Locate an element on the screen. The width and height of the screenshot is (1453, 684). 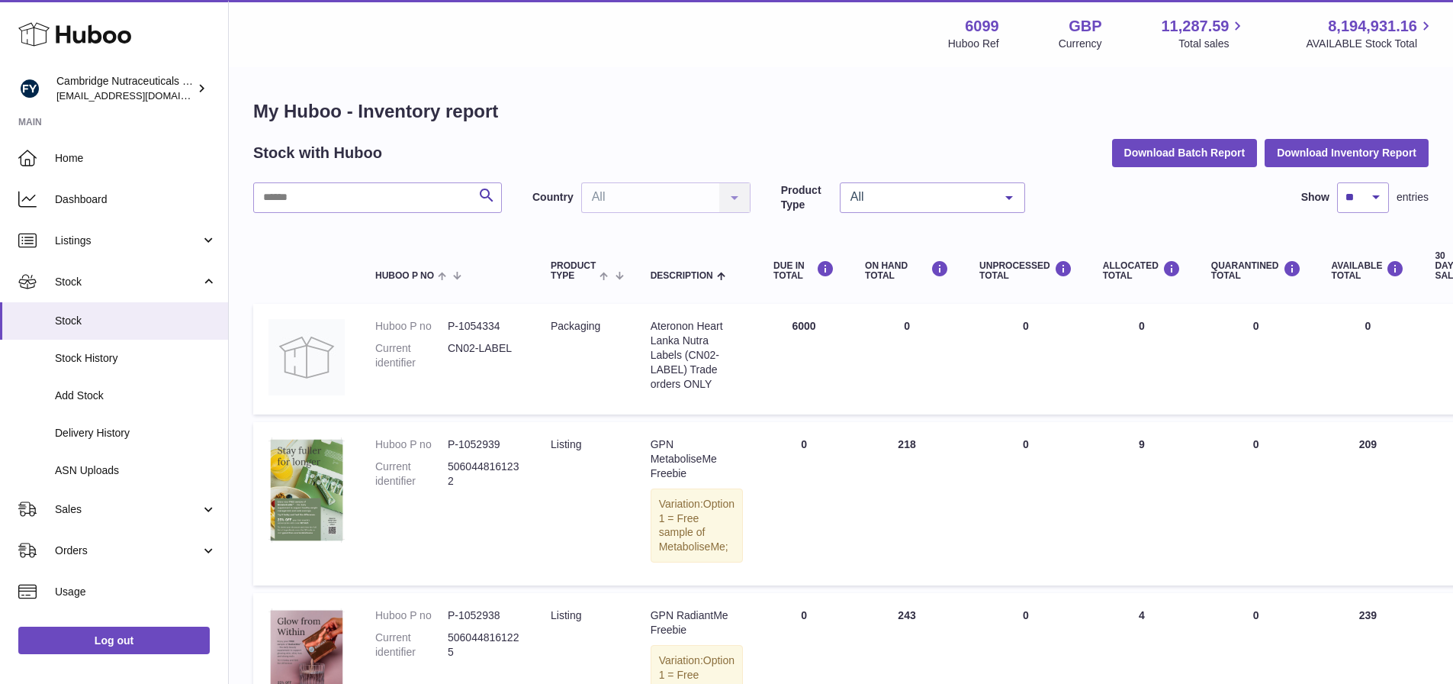
dd: P-1052938 is located at coordinates (484, 615).